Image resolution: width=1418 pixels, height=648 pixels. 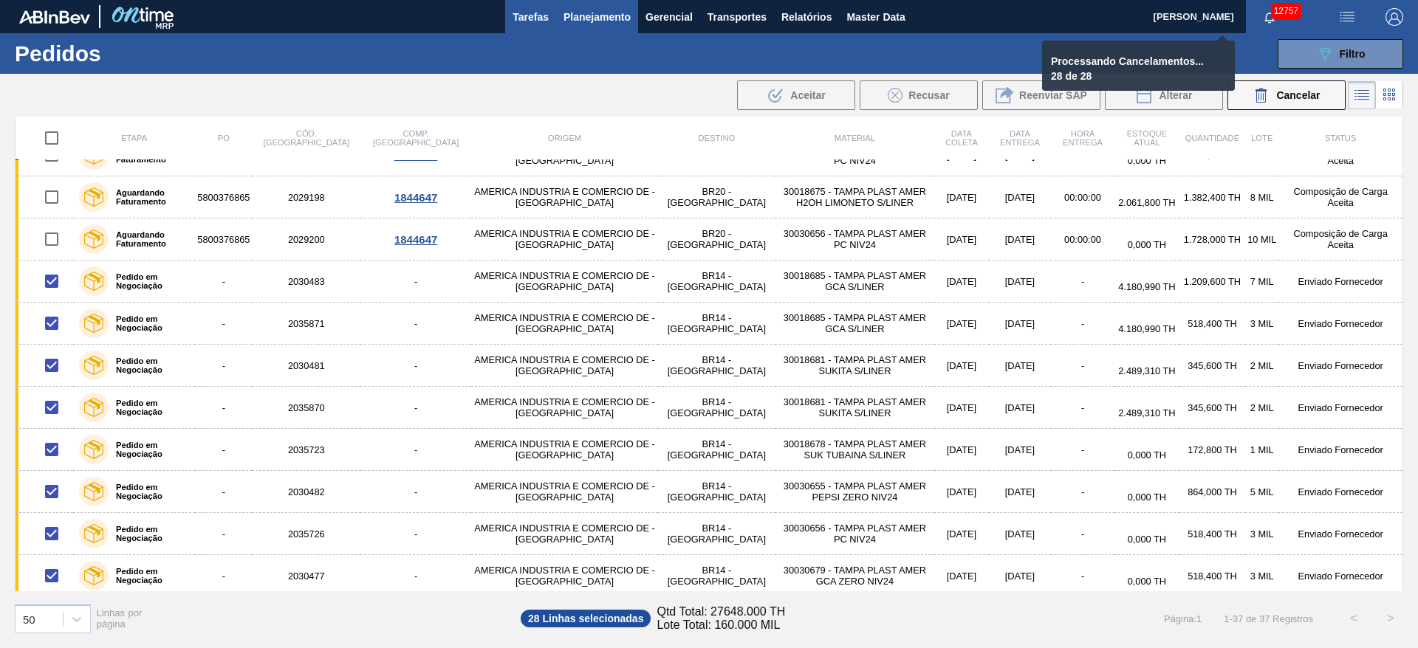 I want to click on td: 7 MIL, so click(x=1261, y=281).